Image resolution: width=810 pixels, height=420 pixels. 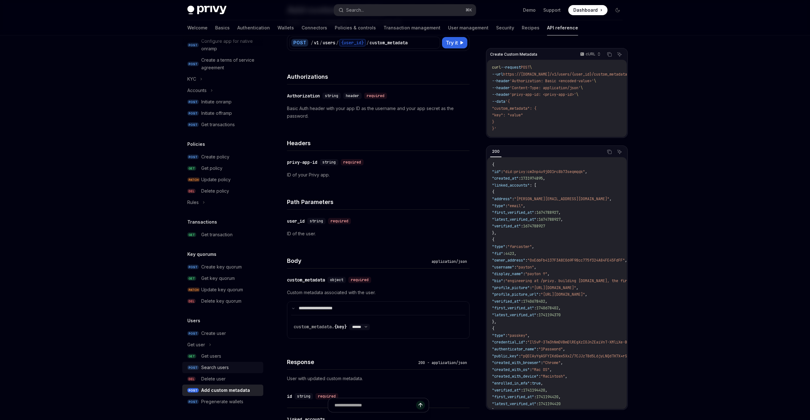 I want to click on span: 1741194370, so click(x=550, y=315).